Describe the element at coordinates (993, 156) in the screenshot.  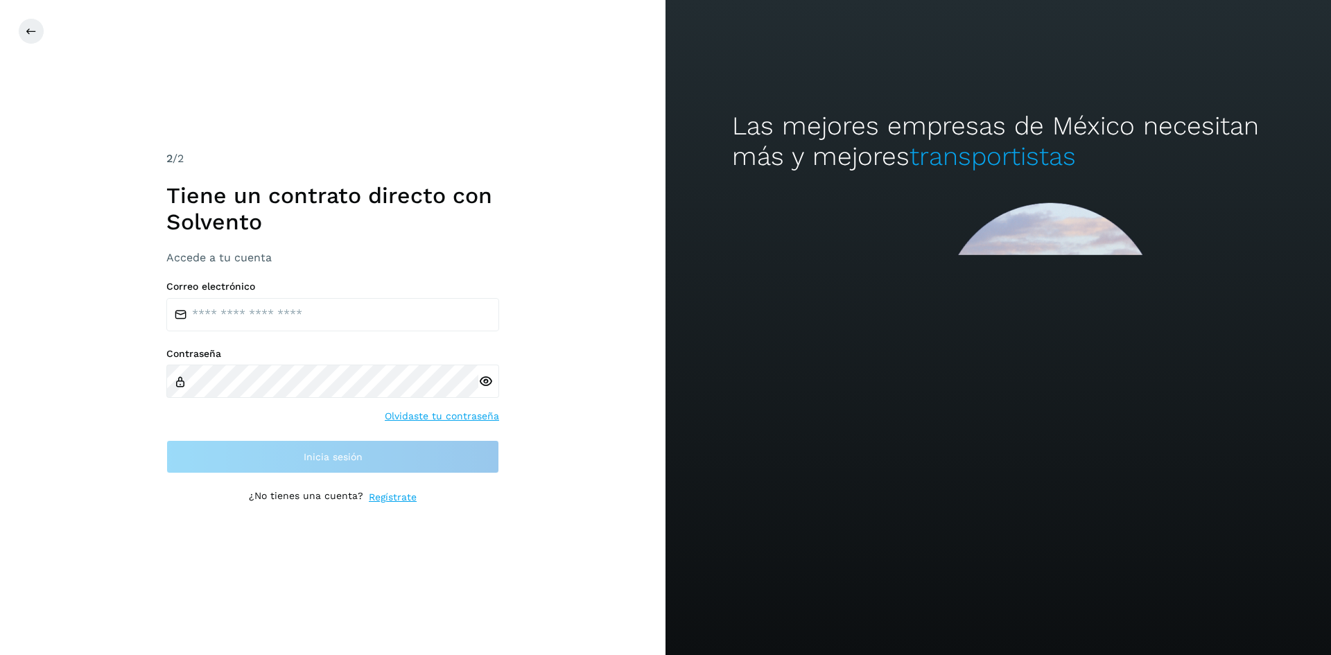
I see `span: transportistas` at that location.